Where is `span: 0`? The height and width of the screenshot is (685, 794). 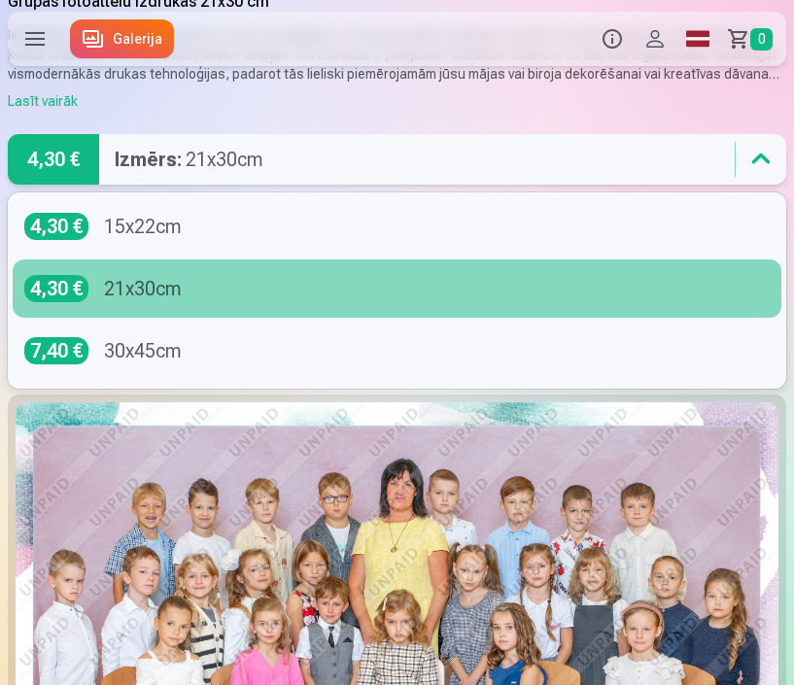
span: 0 is located at coordinates (761, 39).